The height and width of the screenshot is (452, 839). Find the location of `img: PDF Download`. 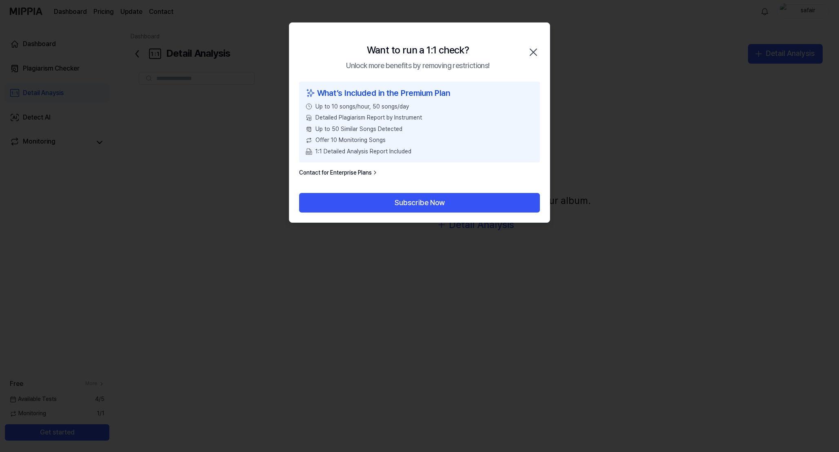

img: PDF Download is located at coordinates (309, 152).